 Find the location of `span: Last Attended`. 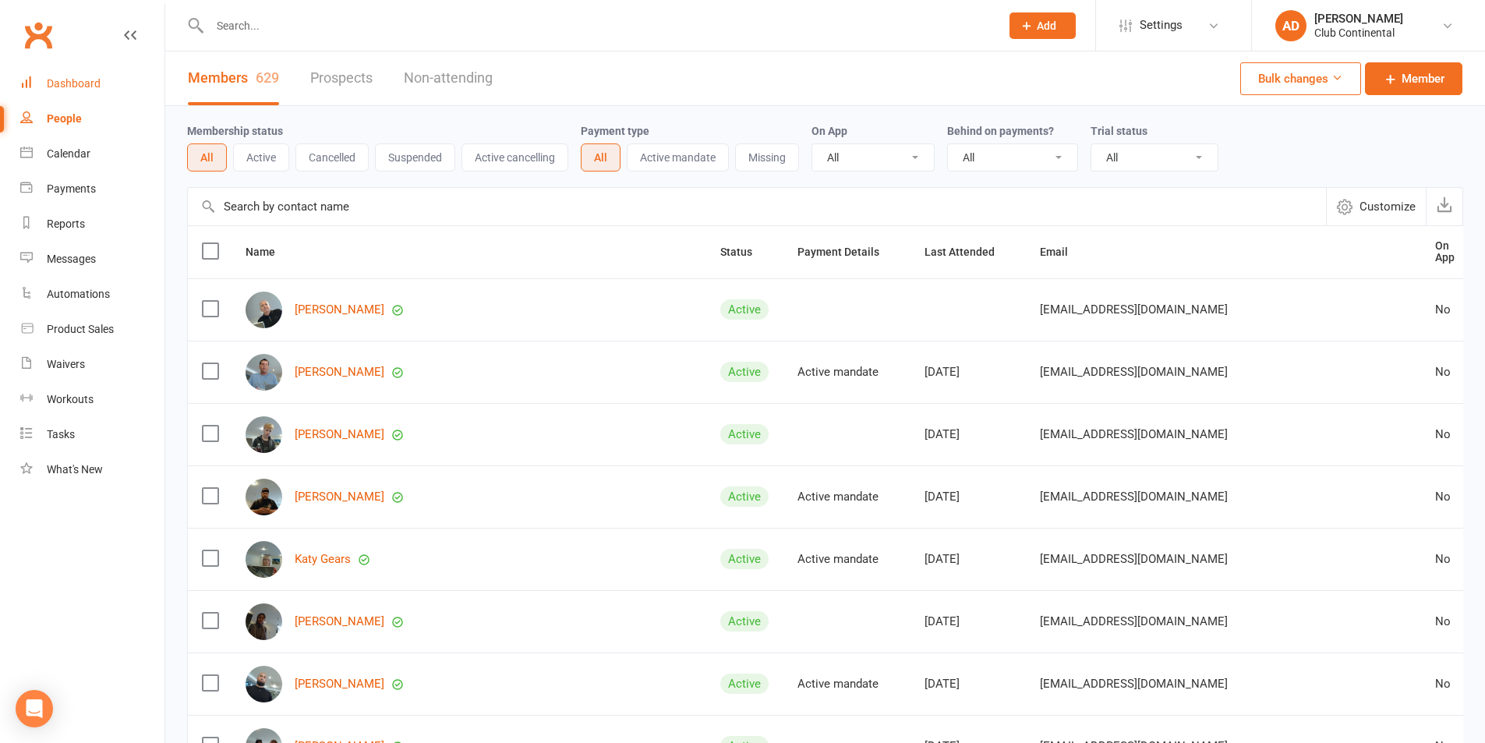

span: Last Attended is located at coordinates (968, 252).